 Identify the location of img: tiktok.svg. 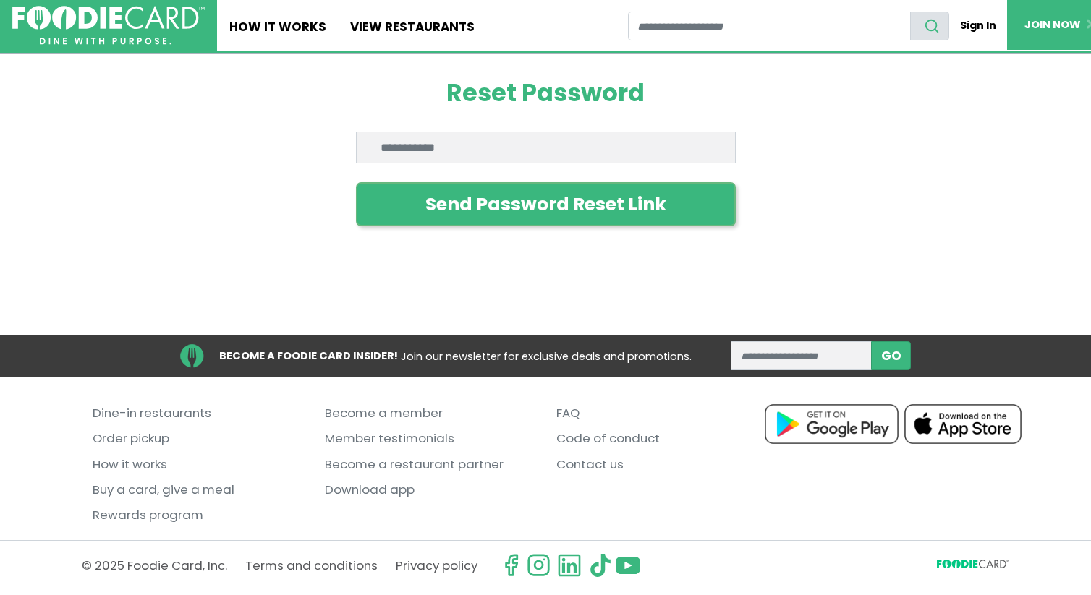
(600, 566).